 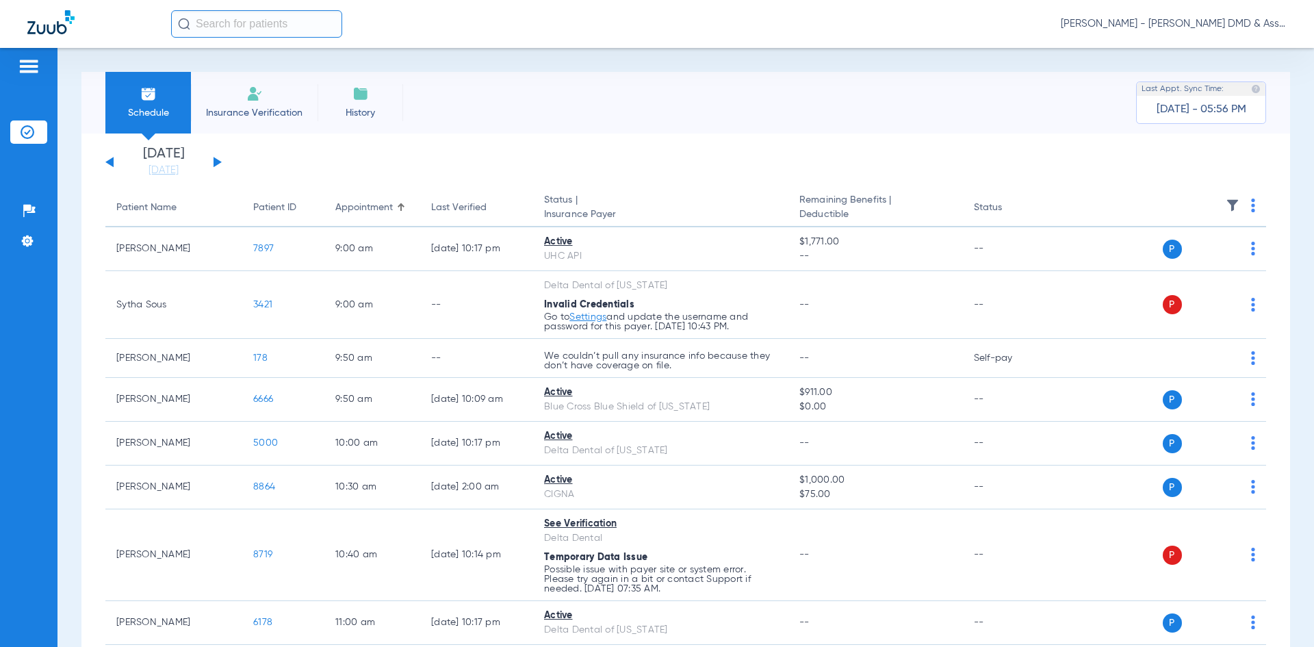 What do you see at coordinates (595, 557) in the screenshot?
I see `span: Temporary Data Issue` at bounding box center [595, 557].